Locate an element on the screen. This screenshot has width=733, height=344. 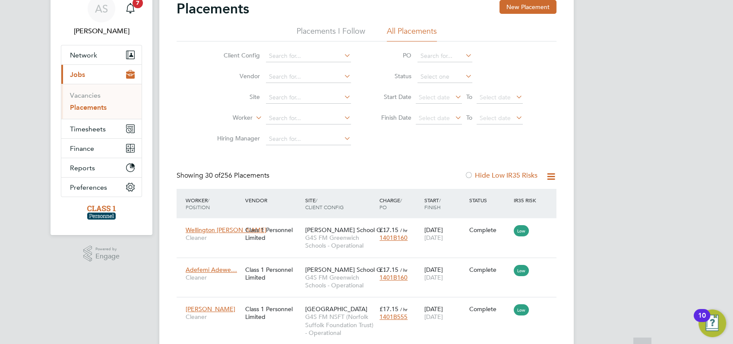
span: Engage is located at coordinates (108, 256).